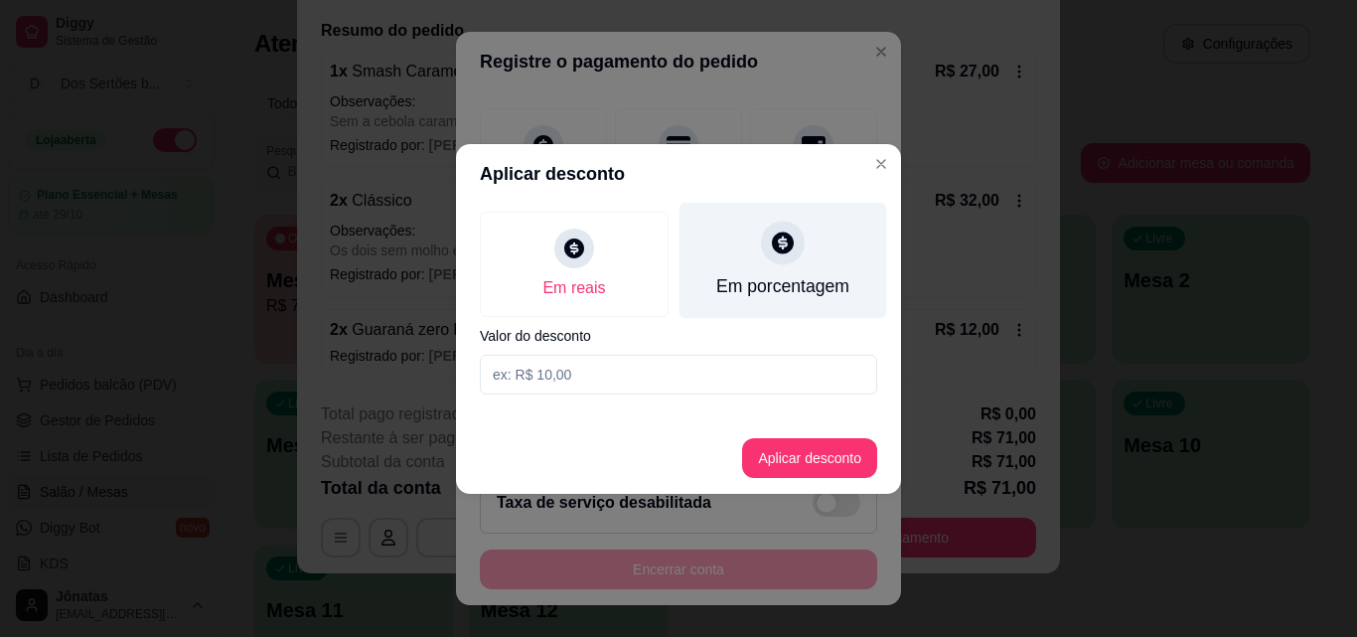  Describe the element at coordinates (678, 336) in the screenshot. I see `label: Valor do desconto` at that location.